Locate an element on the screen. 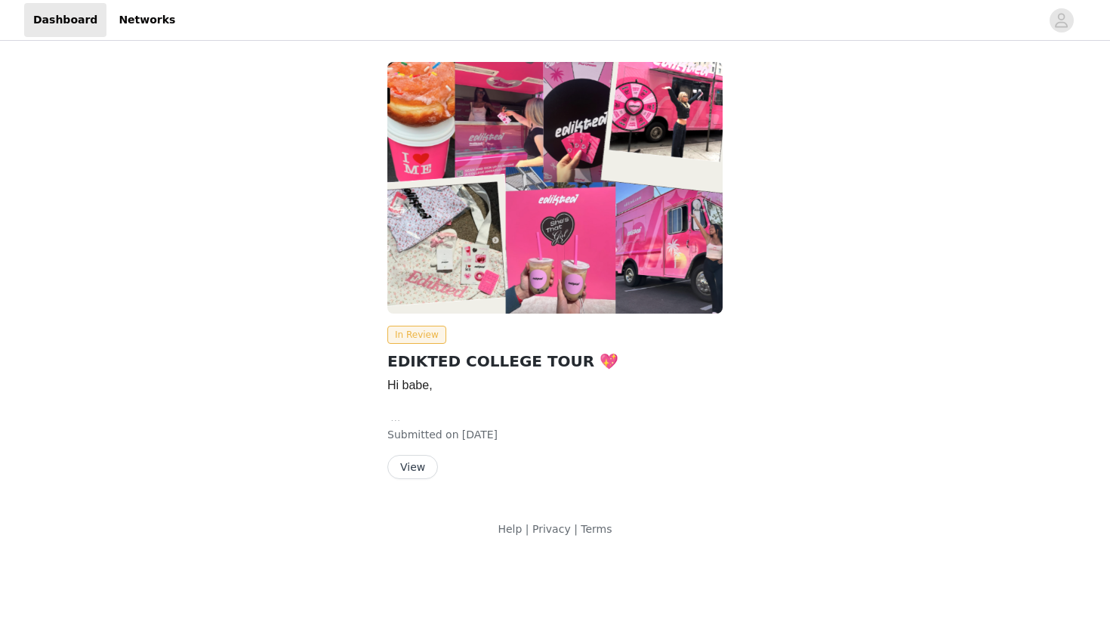 The height and width of the screenshot is (628, 1110). span: Submitted on is located at coordinates (423, 434).